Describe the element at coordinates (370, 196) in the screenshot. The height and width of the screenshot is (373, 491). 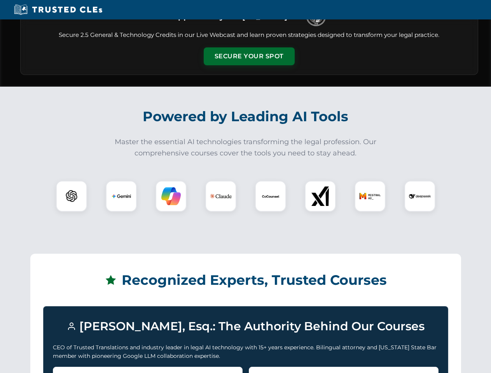
I see `div: Mistral AI` at that location.